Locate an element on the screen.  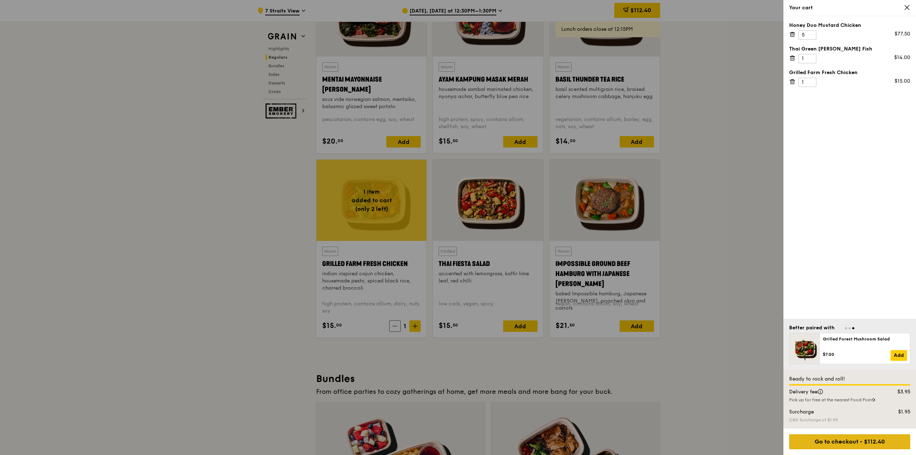
div: Your cart is located at coordinates (849, 8).